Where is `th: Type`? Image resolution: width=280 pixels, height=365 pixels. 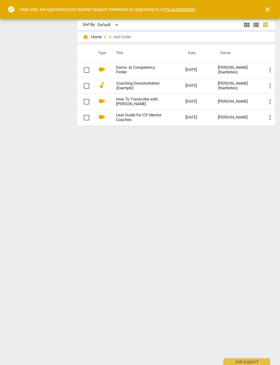 th: Type is located at coordinates (101, 53).